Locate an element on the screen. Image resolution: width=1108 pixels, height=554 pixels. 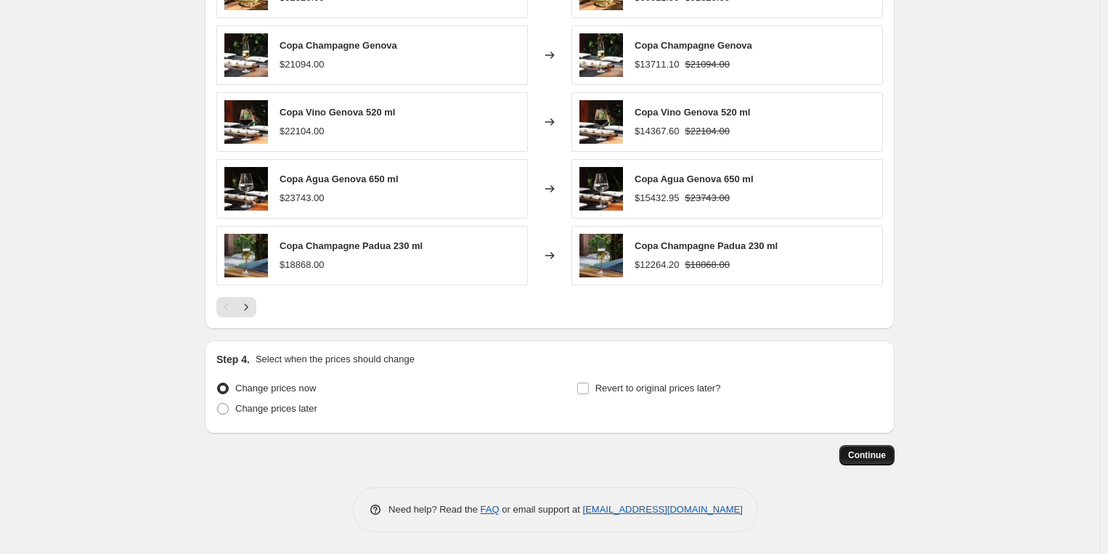
span: Change prices now is located at coordinates (275, 388).